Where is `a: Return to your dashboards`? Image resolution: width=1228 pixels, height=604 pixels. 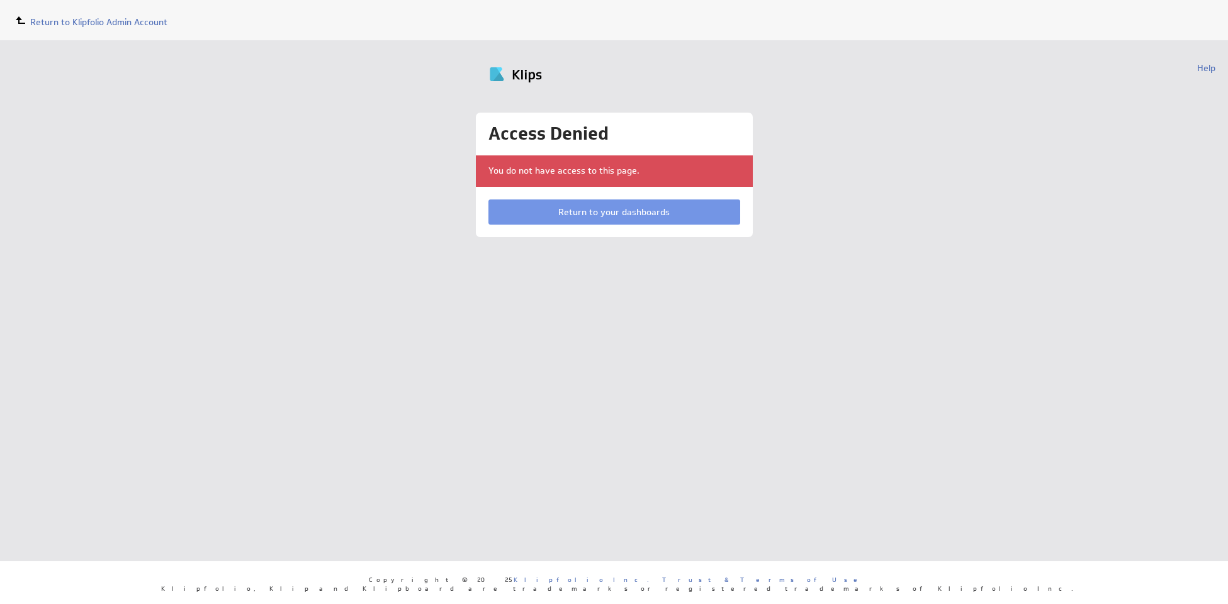
a: Return to your dashboards is located at coordinates (614, 212).